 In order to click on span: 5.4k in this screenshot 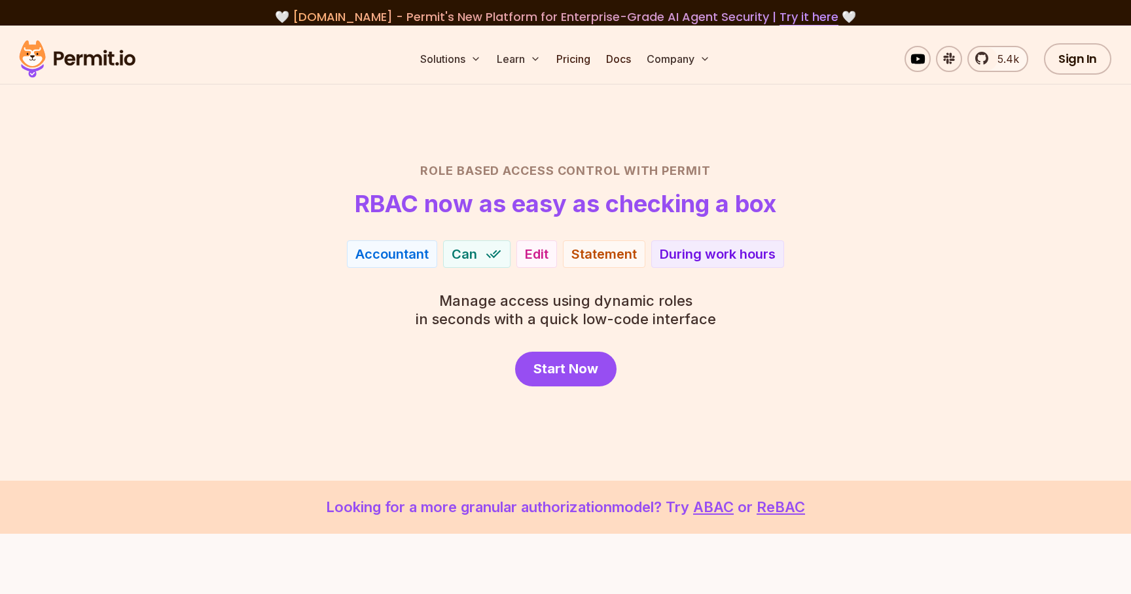, I will do `click(1004, 59)`.